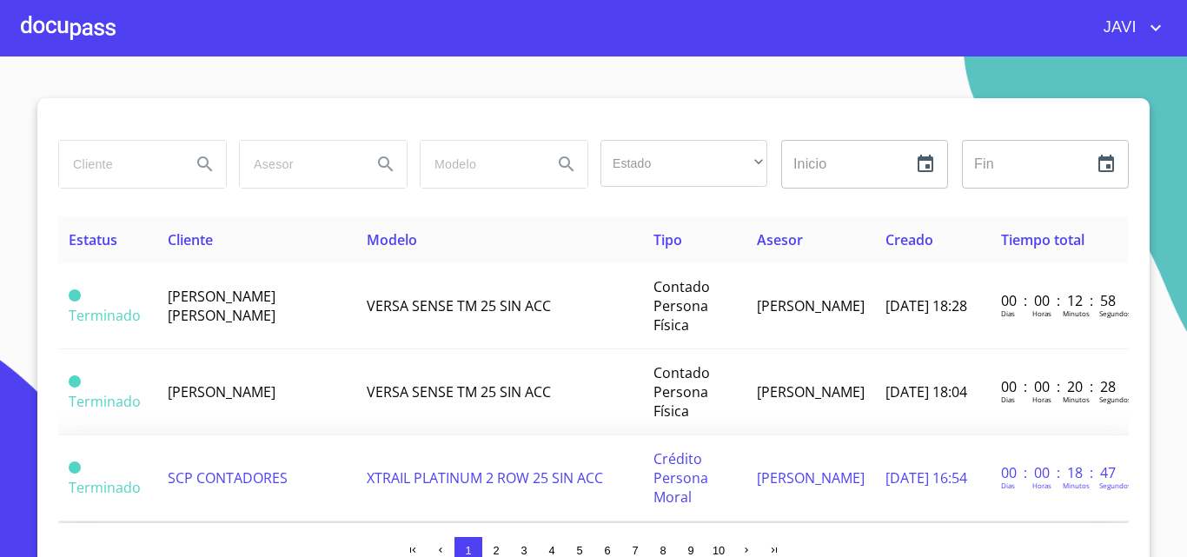 This screenshot has height=557, width=1187. I want to click on span: 7, so click(634, 550).